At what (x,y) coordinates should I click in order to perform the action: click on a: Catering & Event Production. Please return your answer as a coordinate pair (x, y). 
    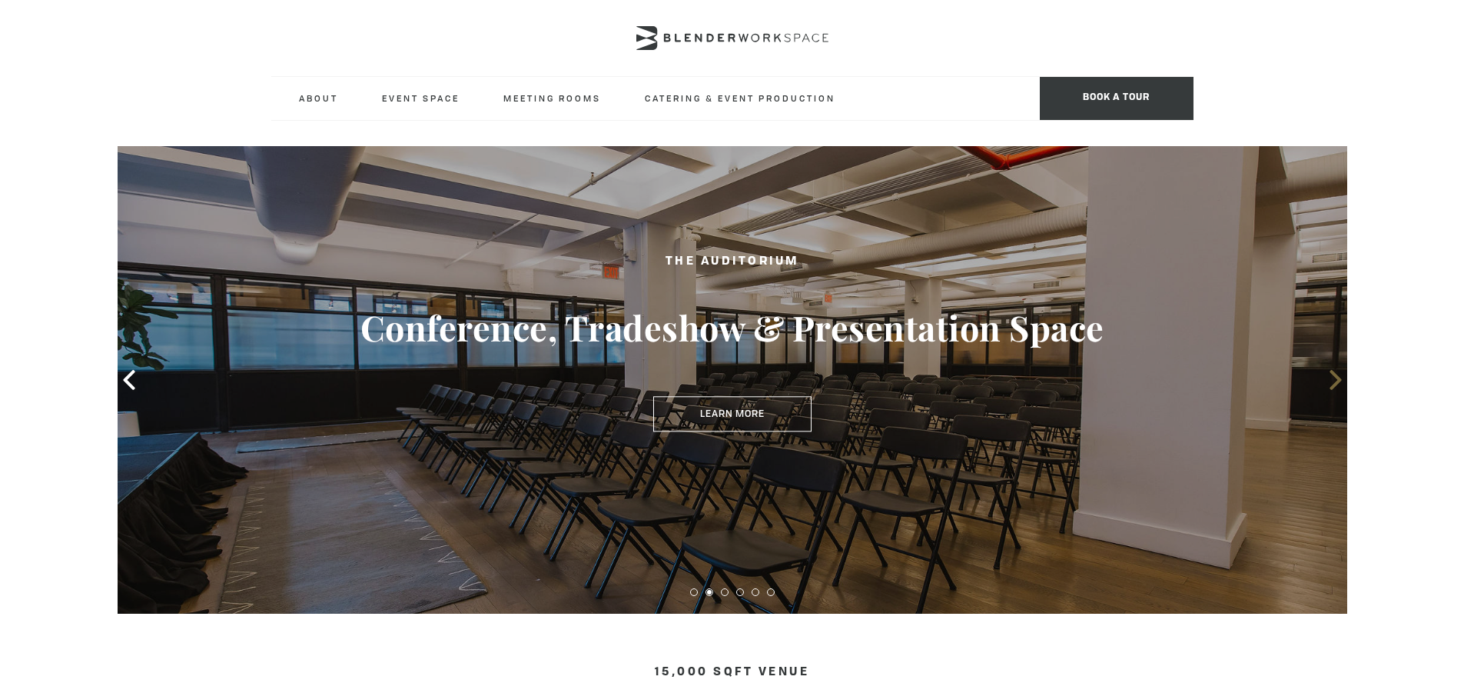
    Looking at the image, I should click on (740, 98).